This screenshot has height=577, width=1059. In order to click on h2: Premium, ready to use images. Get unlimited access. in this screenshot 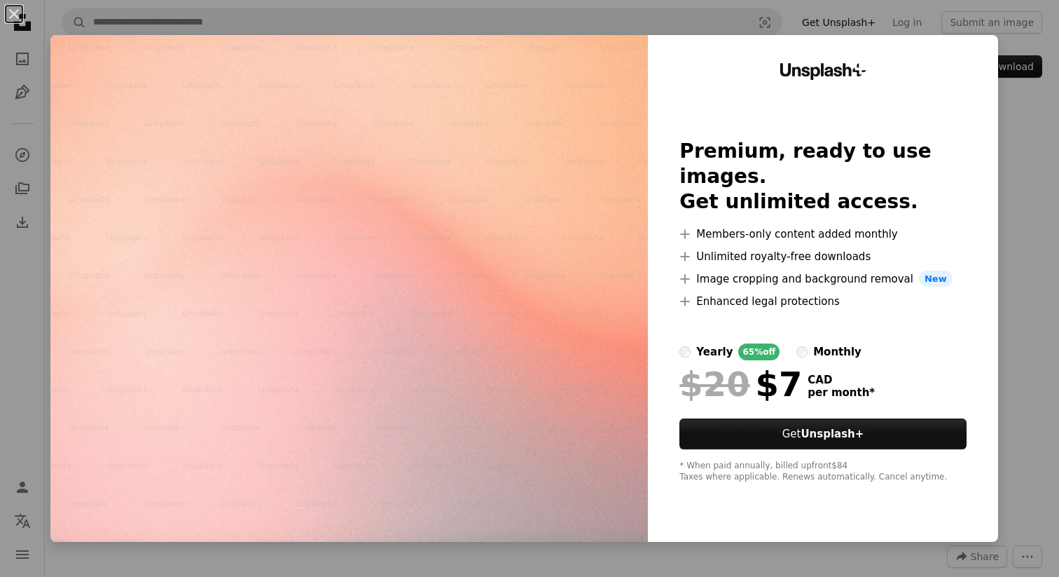, I will do `click(822, 177)`.